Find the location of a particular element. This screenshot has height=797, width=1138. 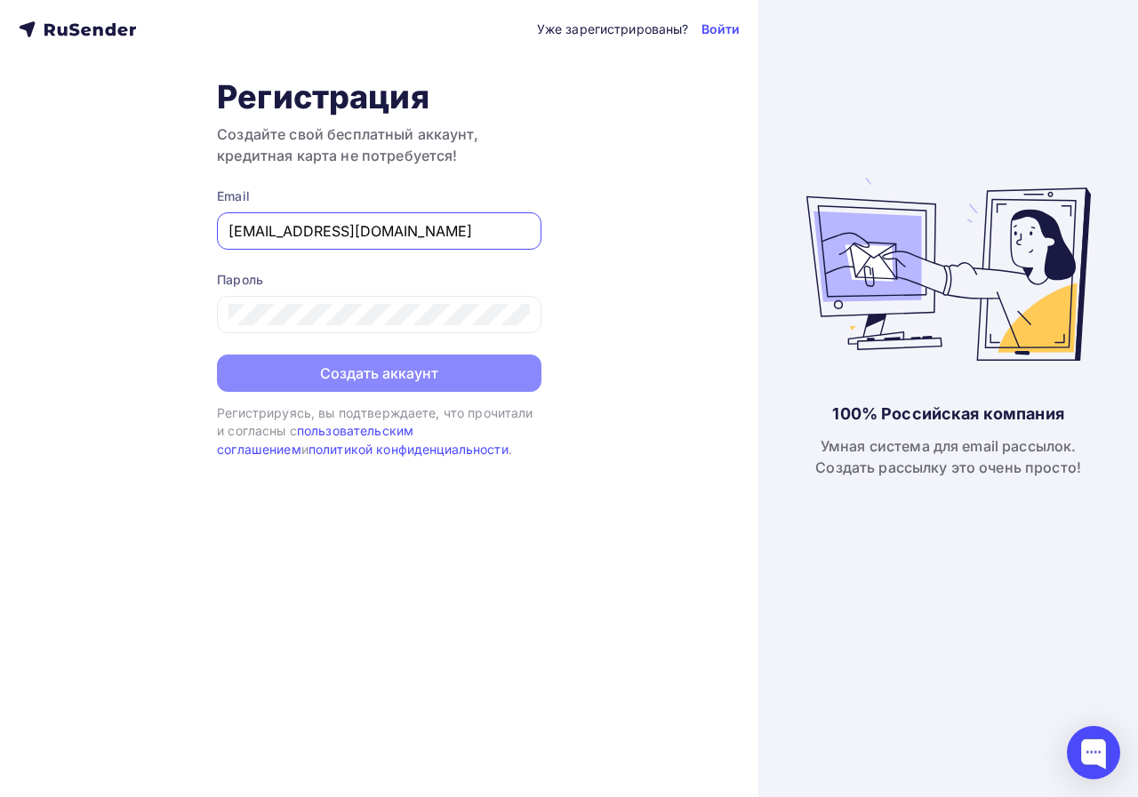

div: 100% Российская компания is located at coordinates (947, 414).